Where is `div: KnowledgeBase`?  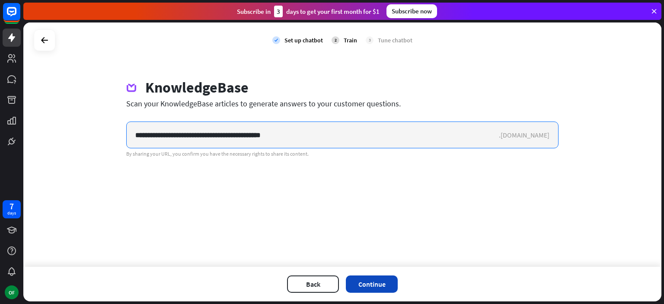 div: KnowledgeBase is located at coordinates (197, 87).